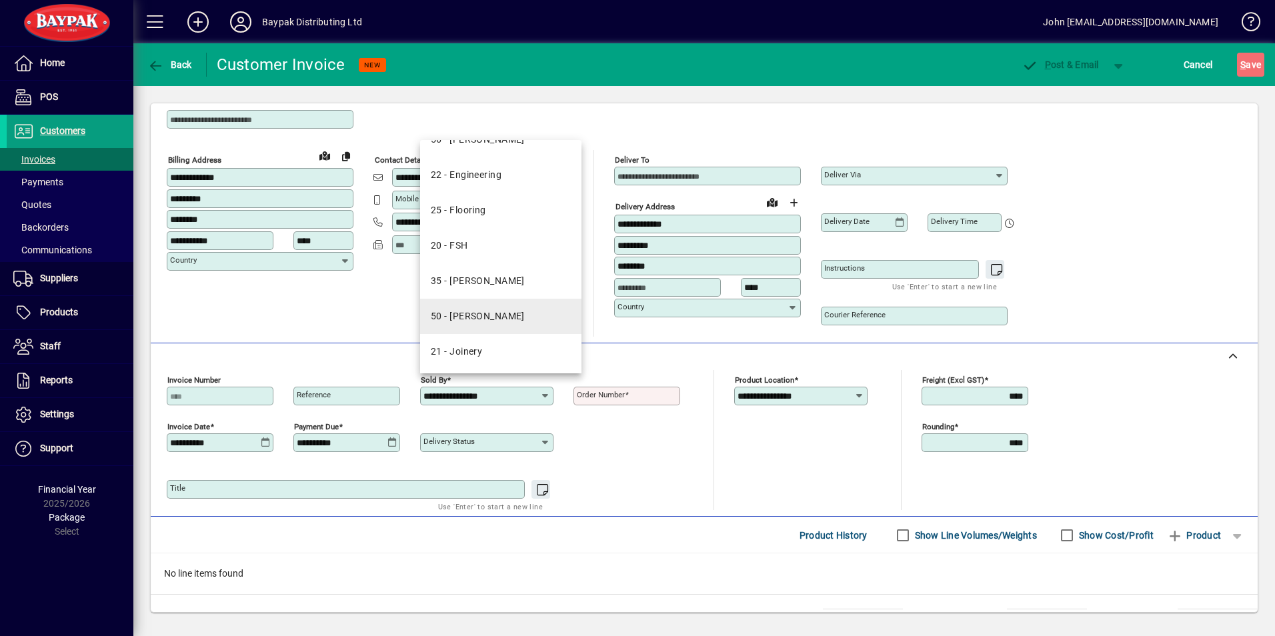 This screenshot has width=1275, height=636. What do you see at coordinates (844, 268) in the screenshot?
I see `mat-label: Instructions` at bounding box center [844, 268].